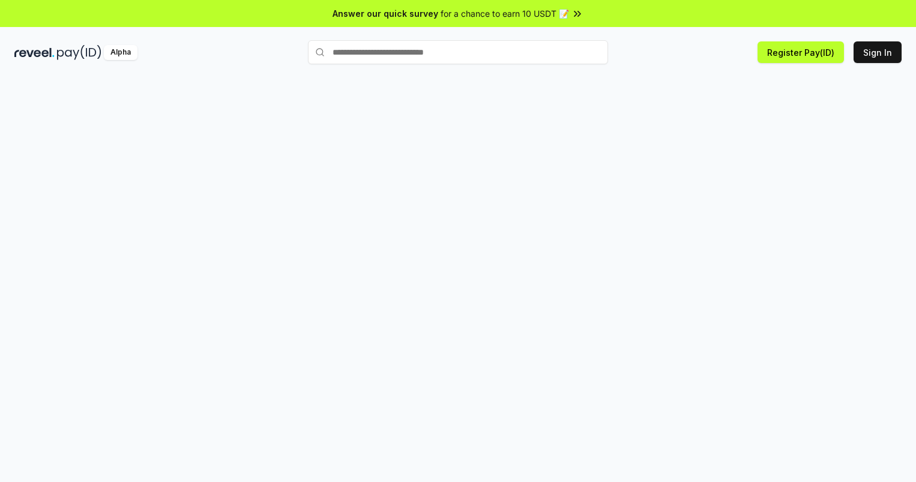 The image size is (916, 482). What do you see at coordinates (385, 13) in the screenshot?
I see `span: Answer our quick survey` at bounding box center [385, 13].